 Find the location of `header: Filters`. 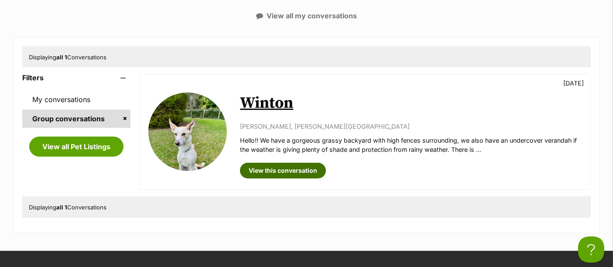

header: Filters is located at coordinates (76, 78).